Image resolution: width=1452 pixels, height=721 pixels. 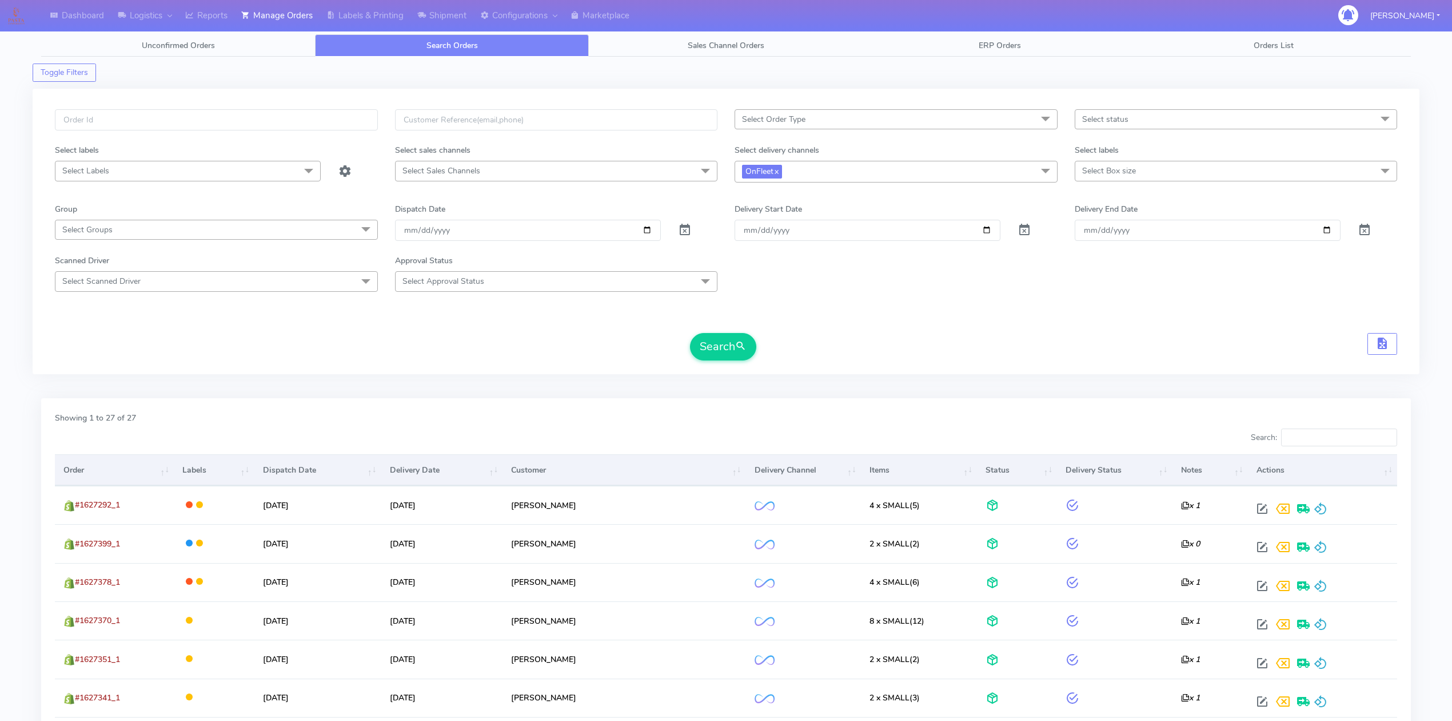 I want to click on span: (5), so click(x=895, y=505).